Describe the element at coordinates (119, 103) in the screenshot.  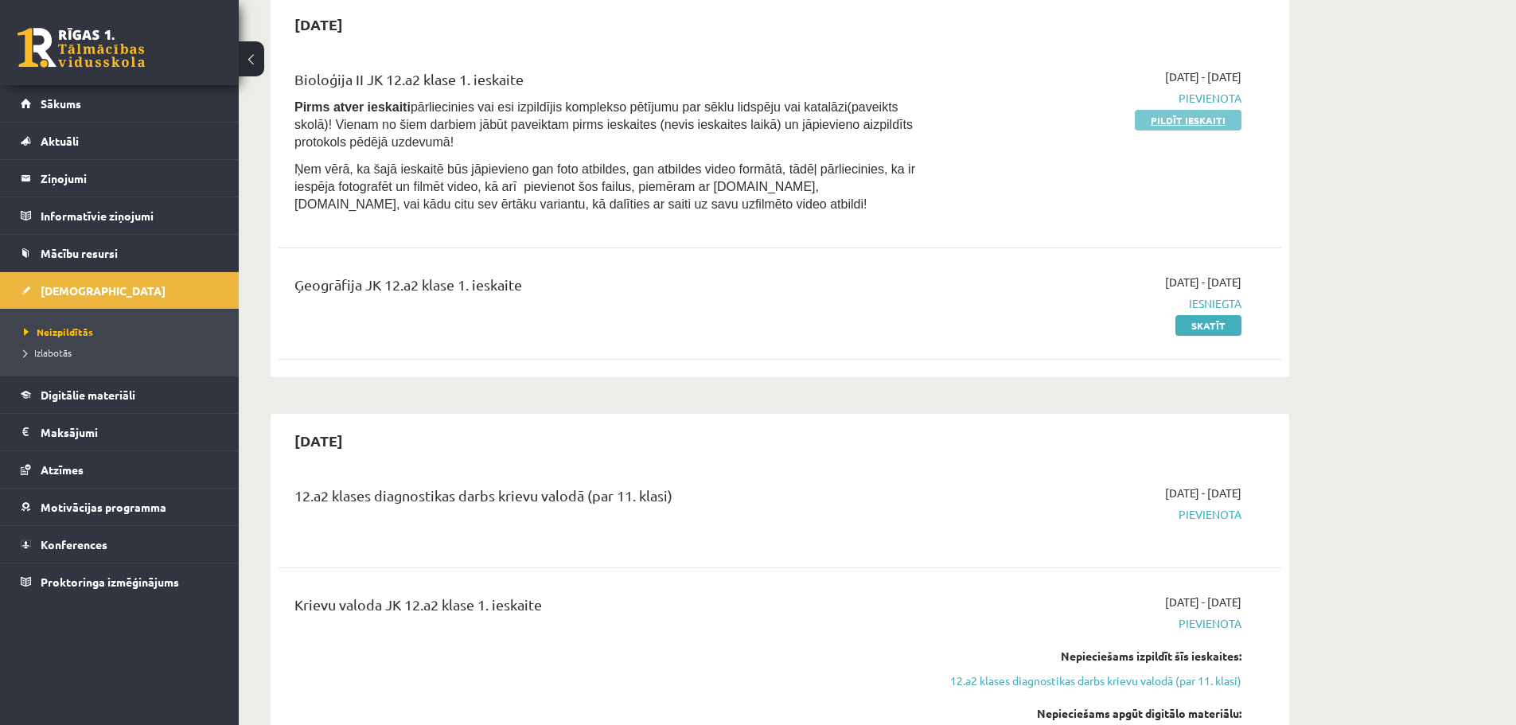
I see `a: Sākums` at that location.